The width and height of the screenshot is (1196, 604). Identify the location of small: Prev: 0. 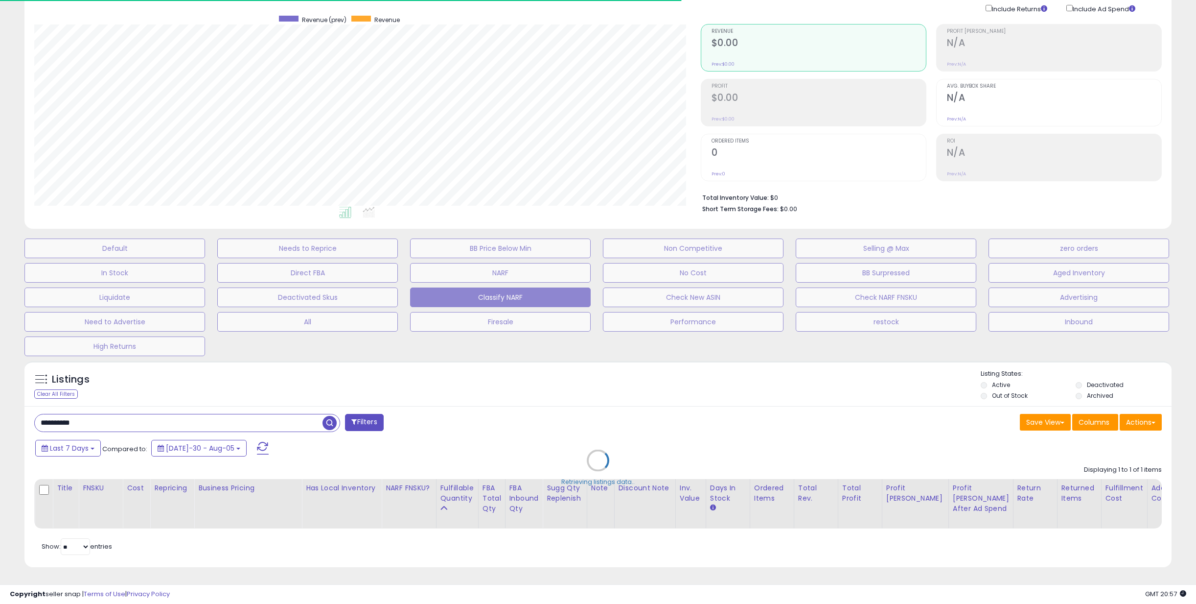
(719, 174).